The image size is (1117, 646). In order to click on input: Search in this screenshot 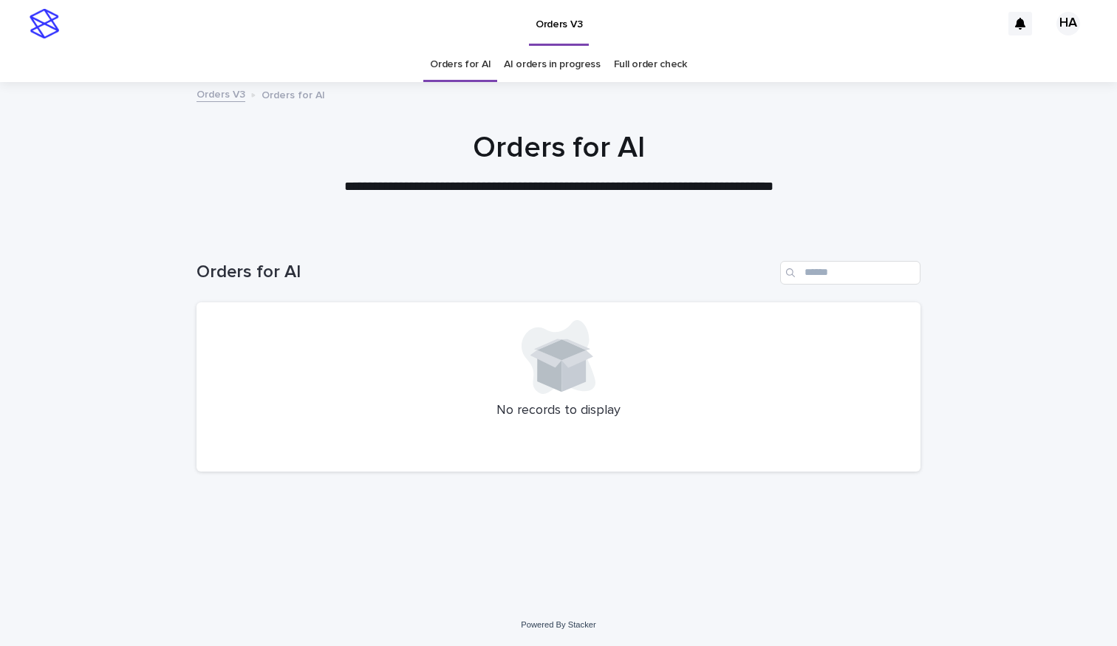, I will do `click(850, 273)`.